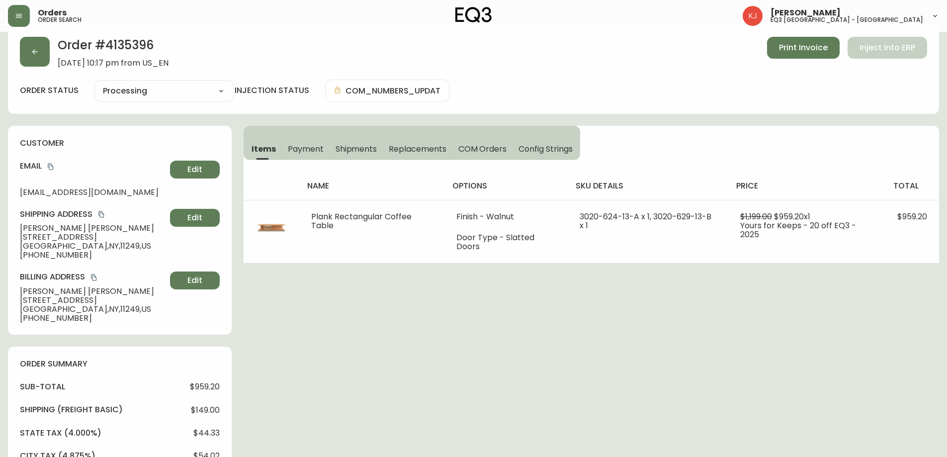 Image resolution: width=947 pixels, height=457 pixels. What do you see at coordinates (371, 186) in the screenshot?
I see `h4: name` at bounding box center [371, 186].